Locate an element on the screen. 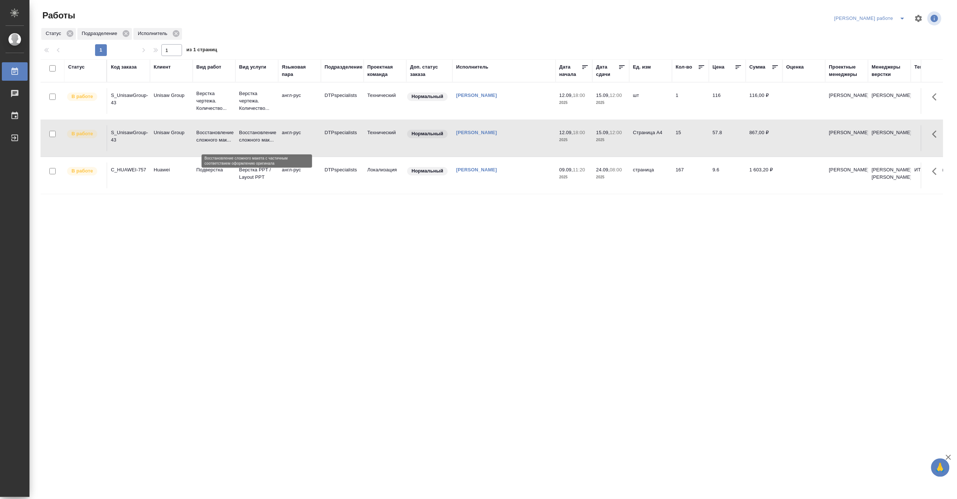  div: Оценка is located at coordinates (795, 67).